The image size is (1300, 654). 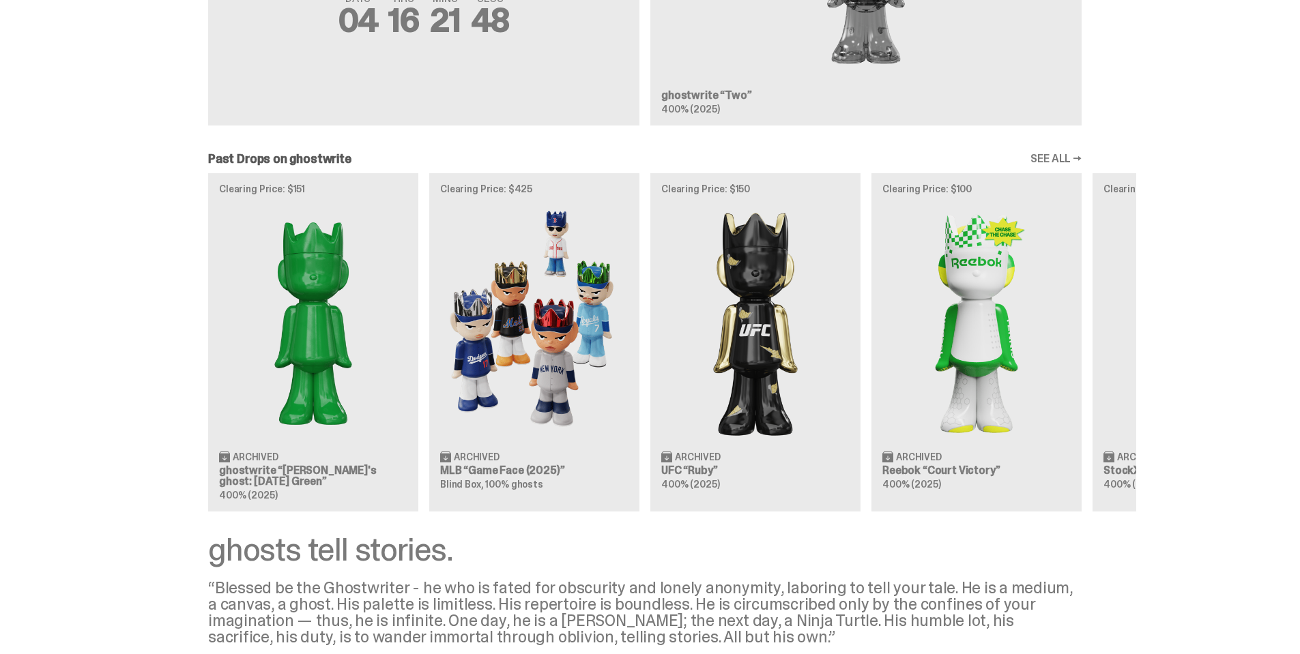 What do you see at coordinates (313, 342) in the screenshot?
I see `a: Clearing Price: $151 Schrödinger's ghost: Sunday Green Archived` at bounding box center [313, 342].